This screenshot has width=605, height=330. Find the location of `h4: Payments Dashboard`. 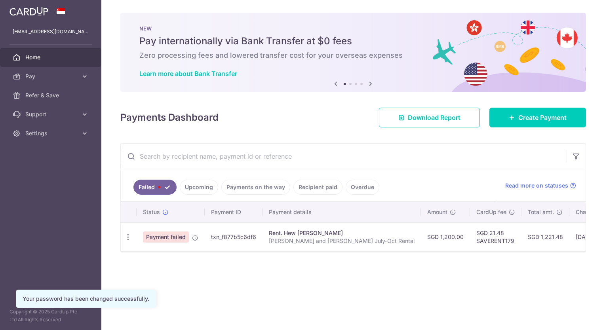

h4: Payments Dashboard is located at coordinates (169, 118).